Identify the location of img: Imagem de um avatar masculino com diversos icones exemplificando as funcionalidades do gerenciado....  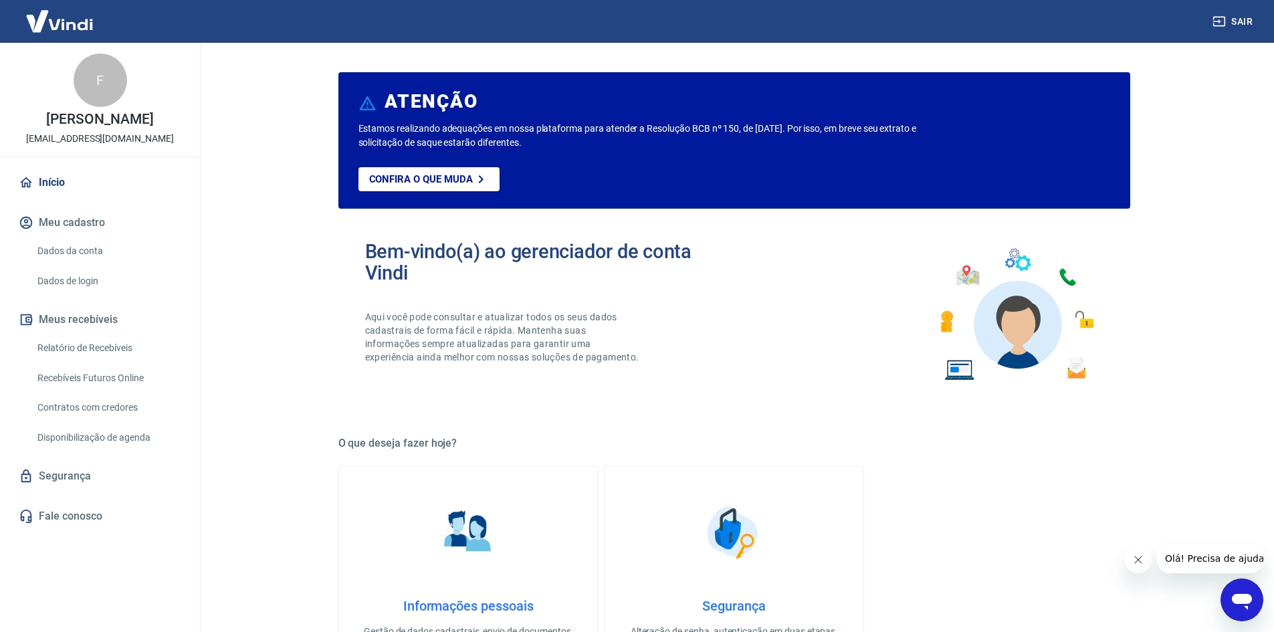
(1015, 314).